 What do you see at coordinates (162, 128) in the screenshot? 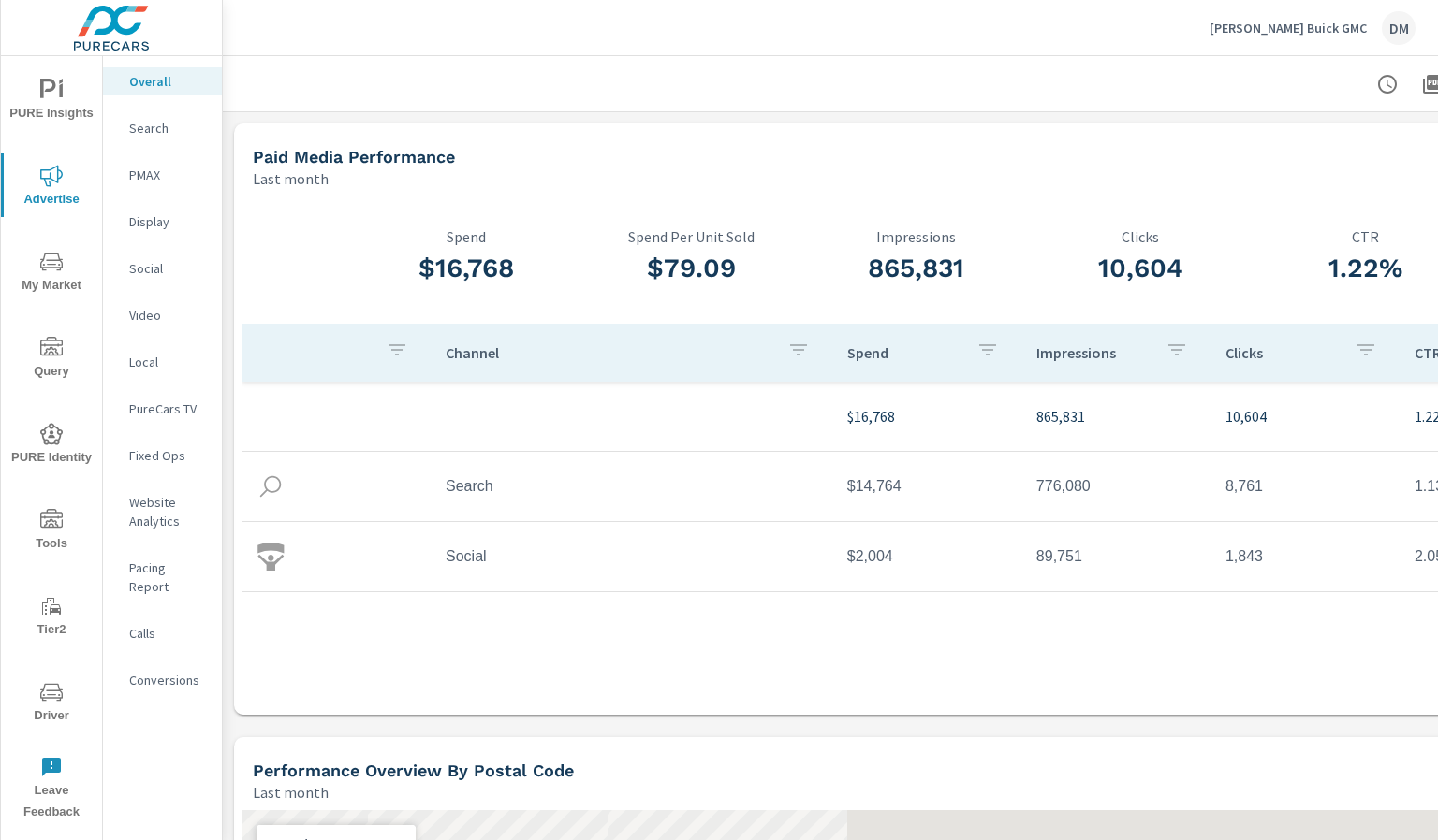
I see `div: Search` at bounding box center [162, 128].